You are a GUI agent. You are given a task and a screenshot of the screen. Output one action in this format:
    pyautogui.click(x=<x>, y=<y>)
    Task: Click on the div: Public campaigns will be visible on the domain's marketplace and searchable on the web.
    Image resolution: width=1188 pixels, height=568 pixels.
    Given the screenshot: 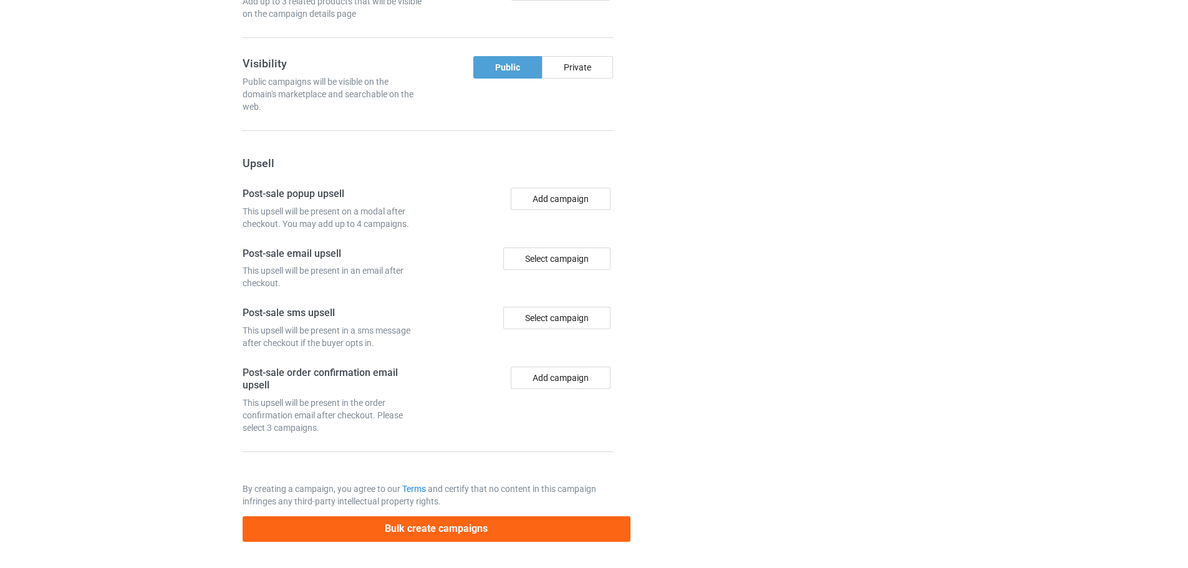 What is the action you would take?
    pyautogui.click(x=333, y=94)
    